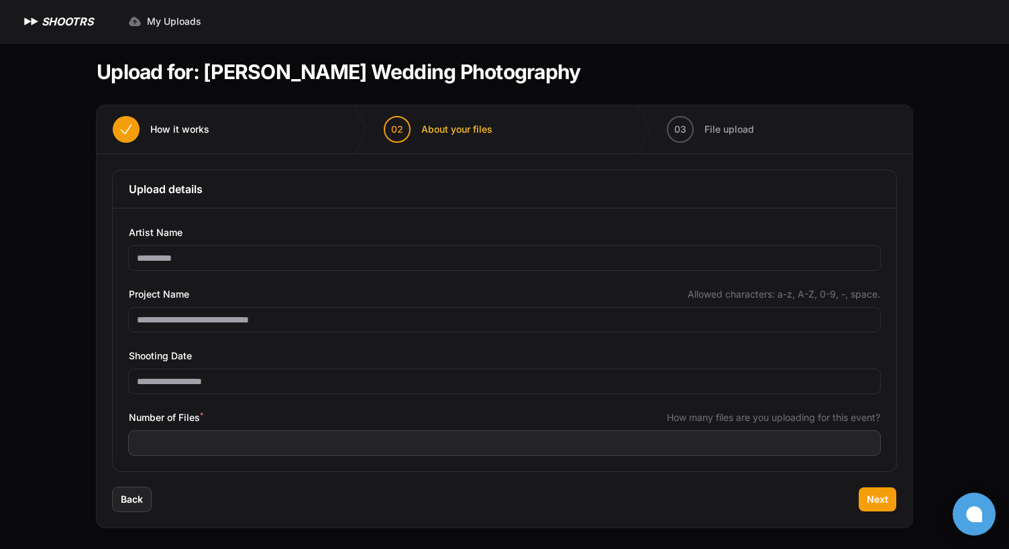 This screenshot has height=549, width=1009. I want to click on h1: SHOOTRS, so click(67, 21).